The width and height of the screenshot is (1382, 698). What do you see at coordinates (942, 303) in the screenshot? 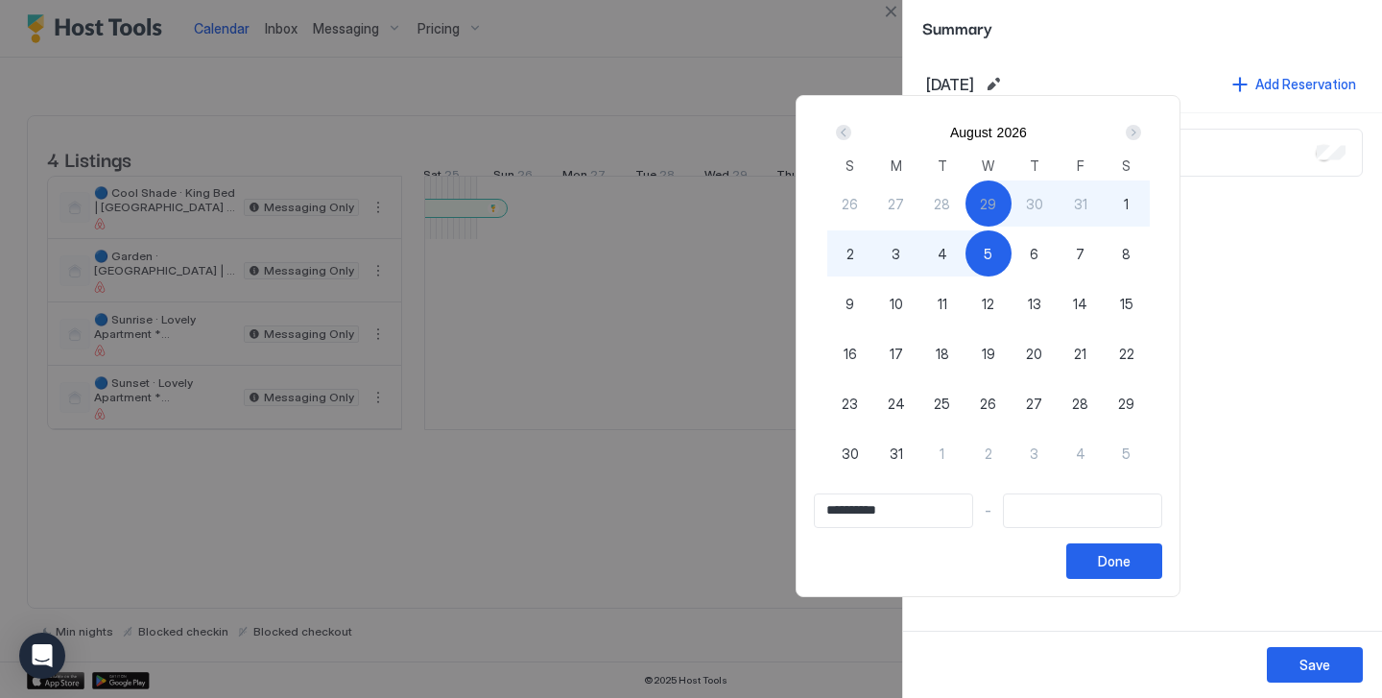
I see `span: 11` at bounding box center [942, 303].